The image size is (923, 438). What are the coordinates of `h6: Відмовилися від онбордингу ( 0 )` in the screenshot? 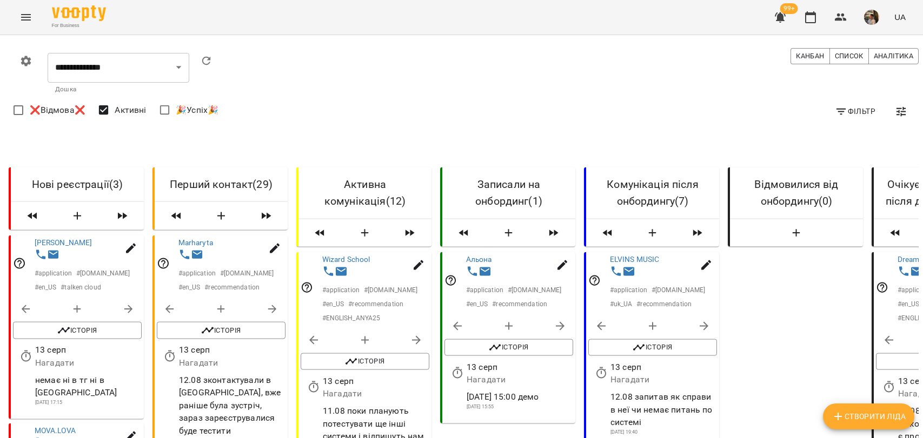 It's located at (796, 193).